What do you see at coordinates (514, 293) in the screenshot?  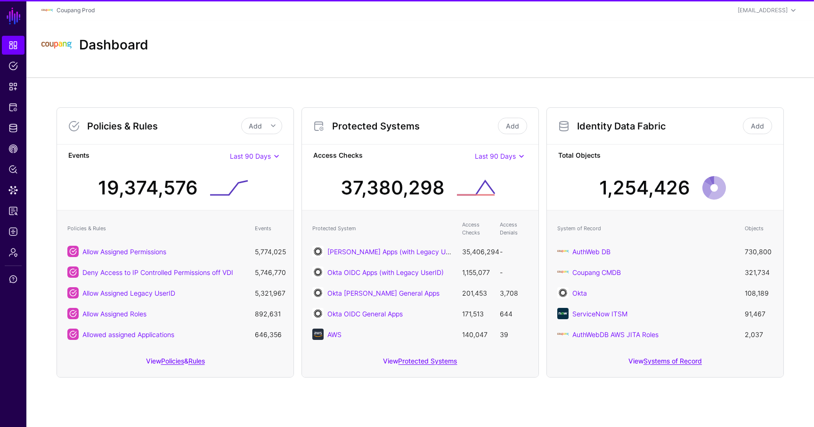 I see `td: 3,708` at bounding box center [514, 293].